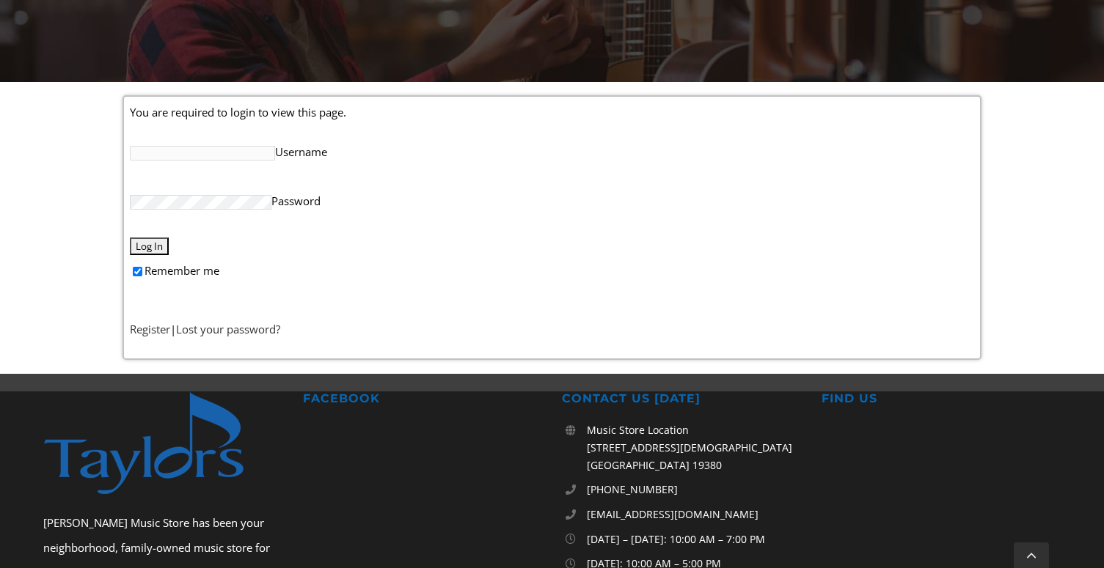 The height and width of the screenshot is (568, 1104). What do you see at coordinates (941, 399) in the screenshot?
I see `h2: FIND US` at bounding box center [941, 399].